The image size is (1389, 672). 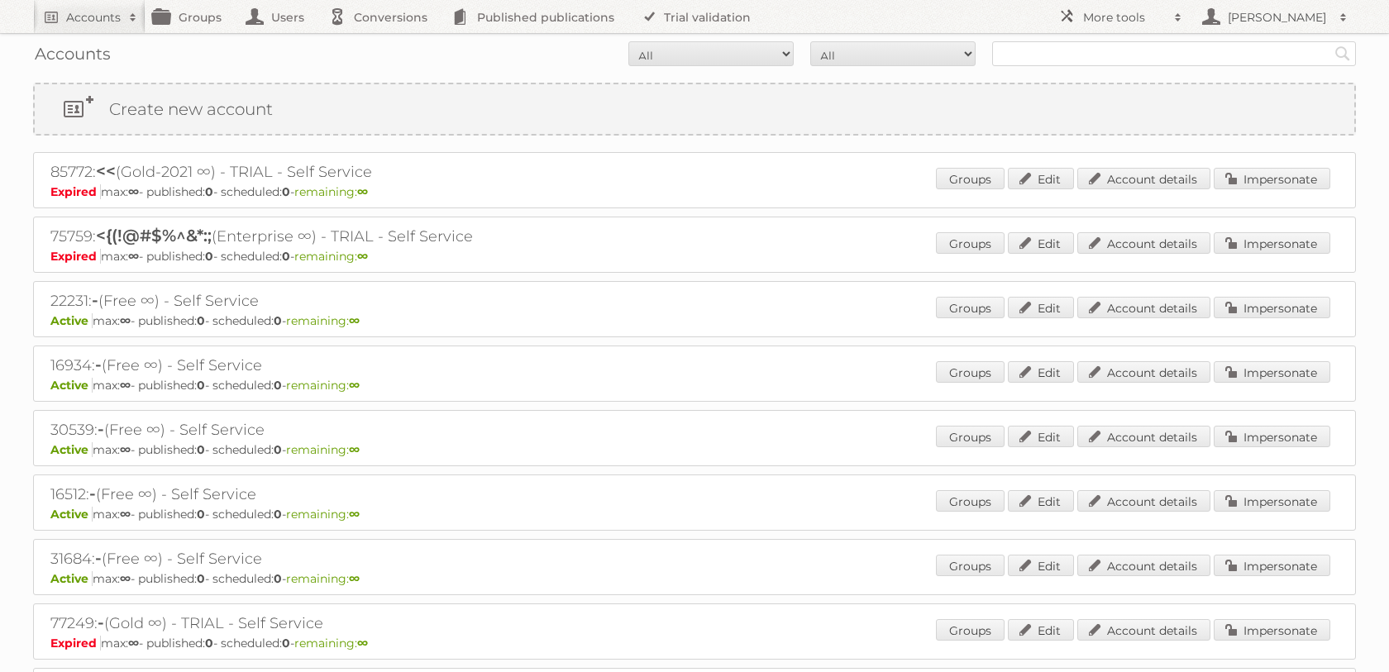 What do you see at coordinates (93, 17) in the screenshot?
I see `h2: Accounts` at bounding box center [93, 17].